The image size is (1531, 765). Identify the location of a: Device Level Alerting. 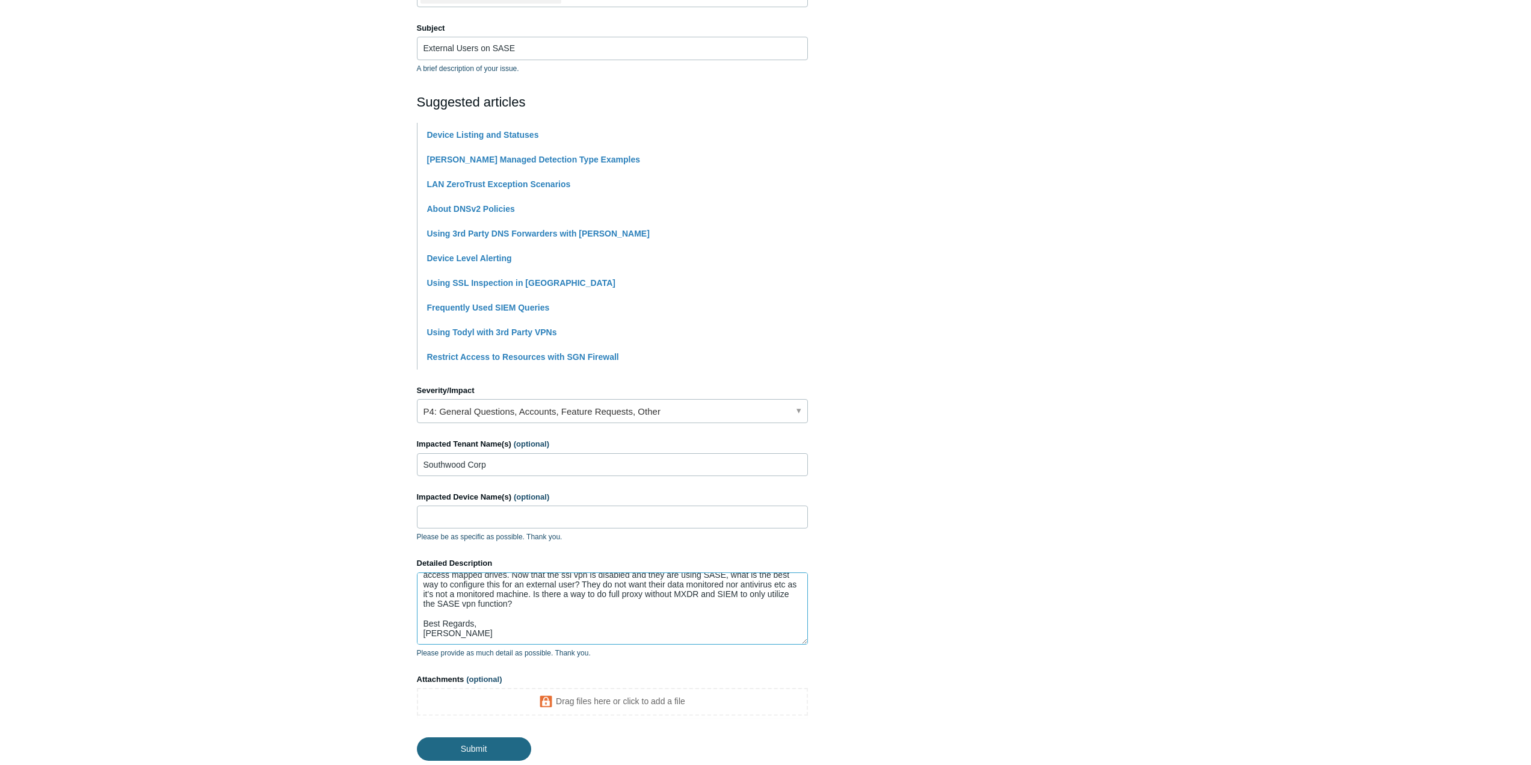
(469, 258).